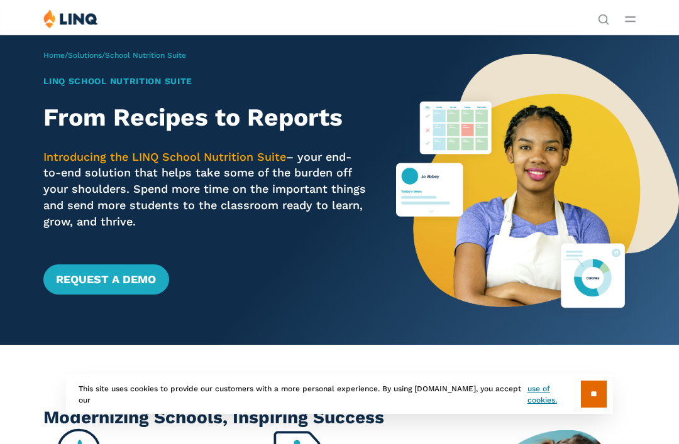 The width and height of the screenshot is (679, 444). Describe the element at coordinates (554, 395) in the screenshot. I see `a: use of cookies.` at that location.